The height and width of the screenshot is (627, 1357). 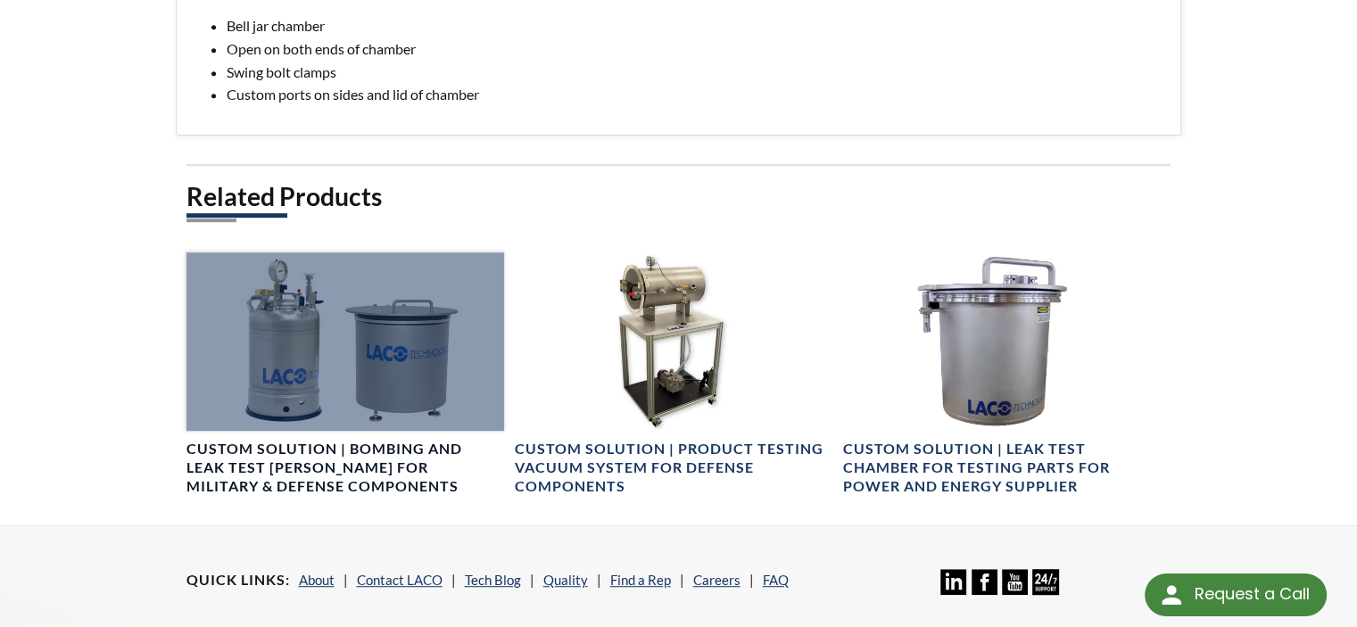 What do you see at coordinates (400, 580) in the screenshot?
I see `a: Contact LACO` at bounding box center [400, 580].